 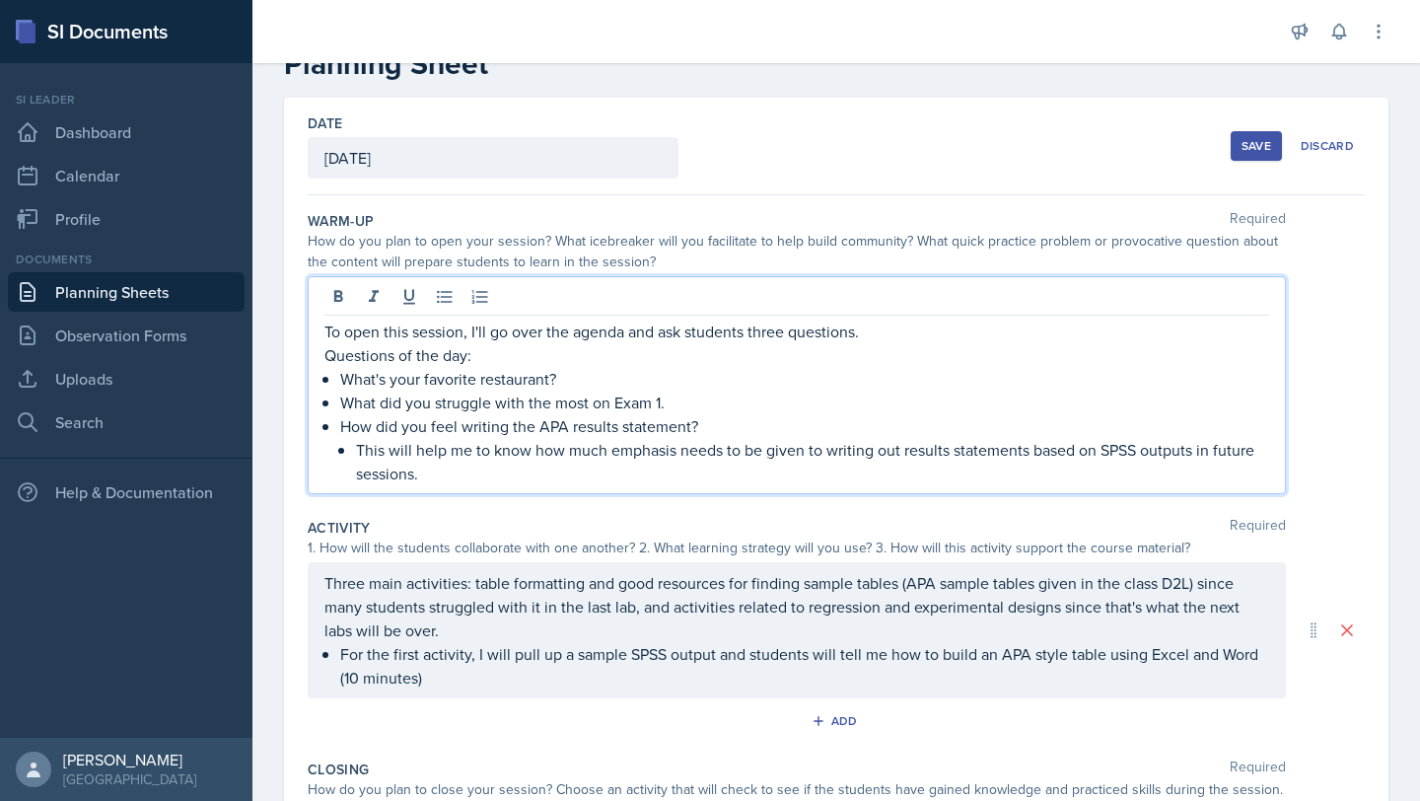 I want to click on p: To open this session, I'll go over the agenda and ask students three questions., so click(x=797, y=331).